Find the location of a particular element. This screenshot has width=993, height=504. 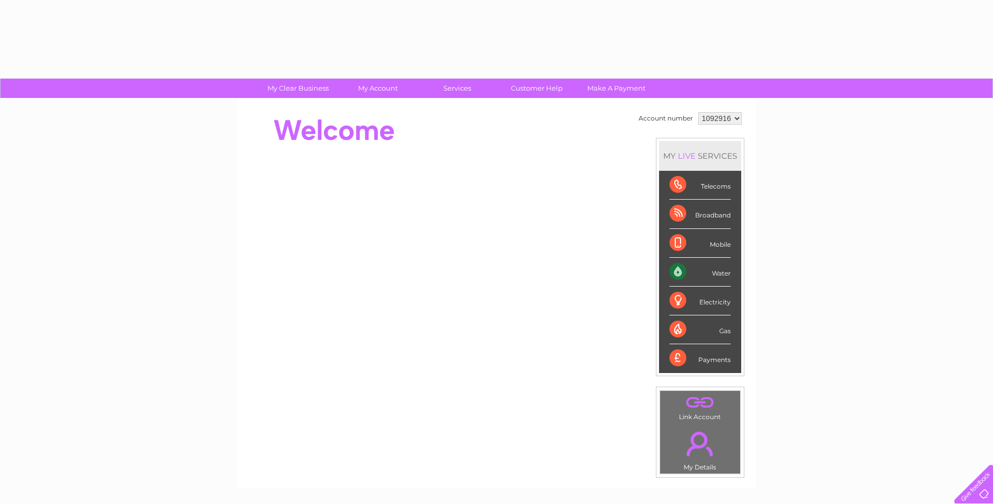

div: Telecoms is located at coordinates (700, 185).